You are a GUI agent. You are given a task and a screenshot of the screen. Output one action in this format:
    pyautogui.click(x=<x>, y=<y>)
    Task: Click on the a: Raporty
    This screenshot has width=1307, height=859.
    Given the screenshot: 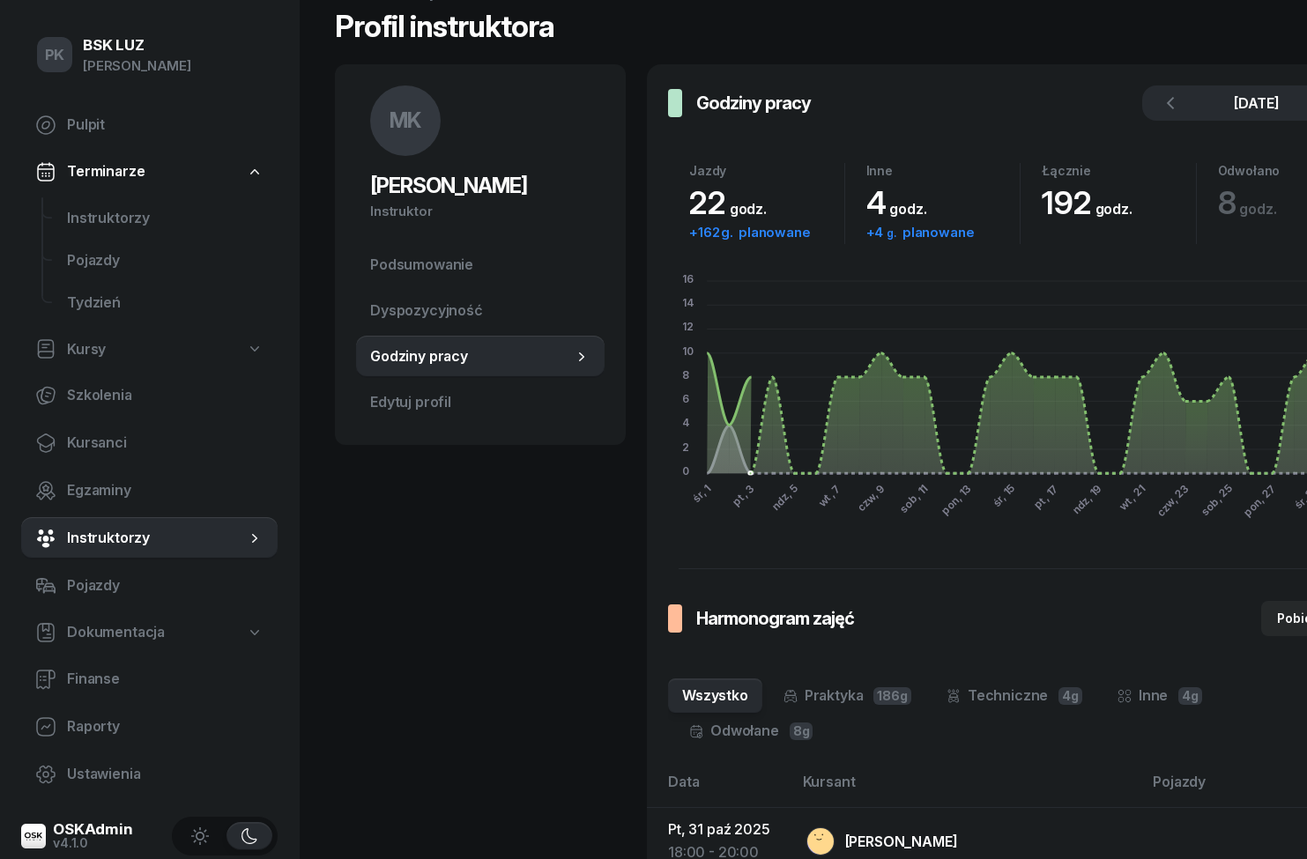 What is the action you would take?
    pyautogui.click(x=149, y=727)
    